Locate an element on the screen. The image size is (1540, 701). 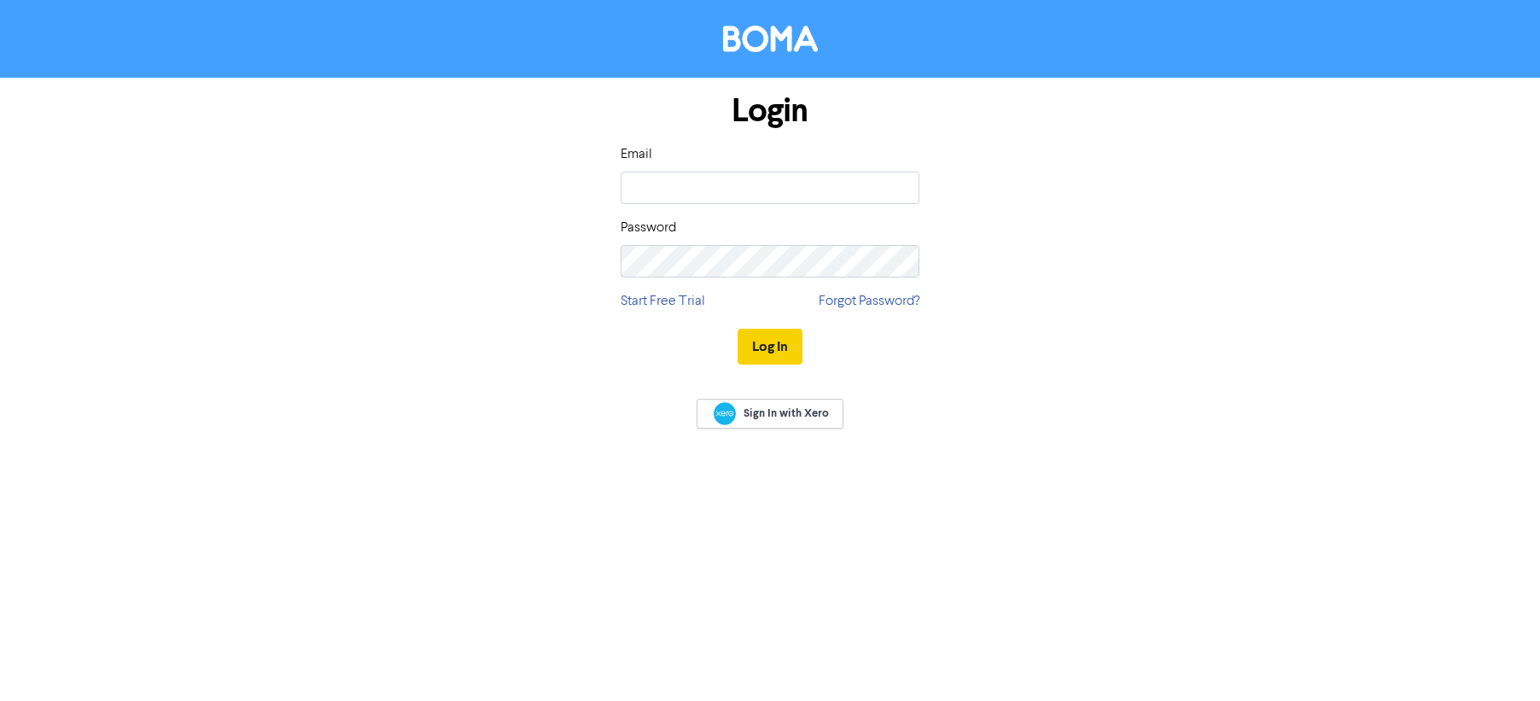
a: Forgot Password? is located at coordinates (869, 301).